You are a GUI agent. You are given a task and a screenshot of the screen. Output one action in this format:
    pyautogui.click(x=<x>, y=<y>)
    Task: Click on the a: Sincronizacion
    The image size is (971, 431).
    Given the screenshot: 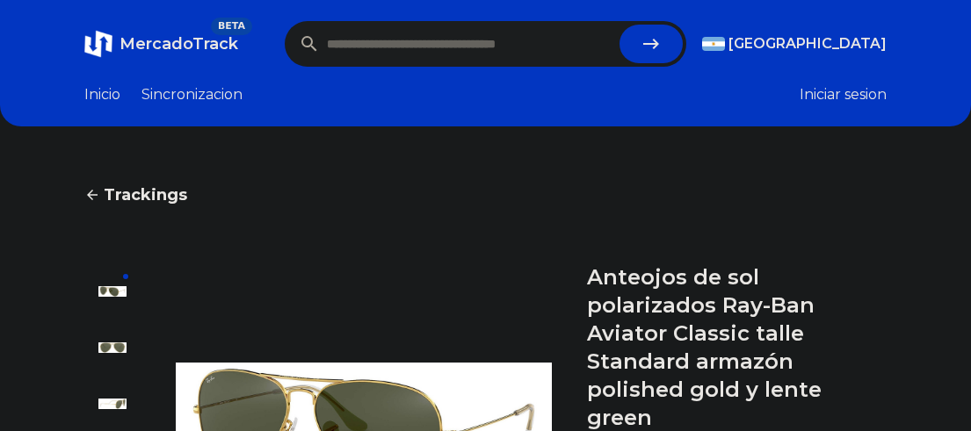 What is the action you would take?
    pyautogui.click(x=192, y=95)
    